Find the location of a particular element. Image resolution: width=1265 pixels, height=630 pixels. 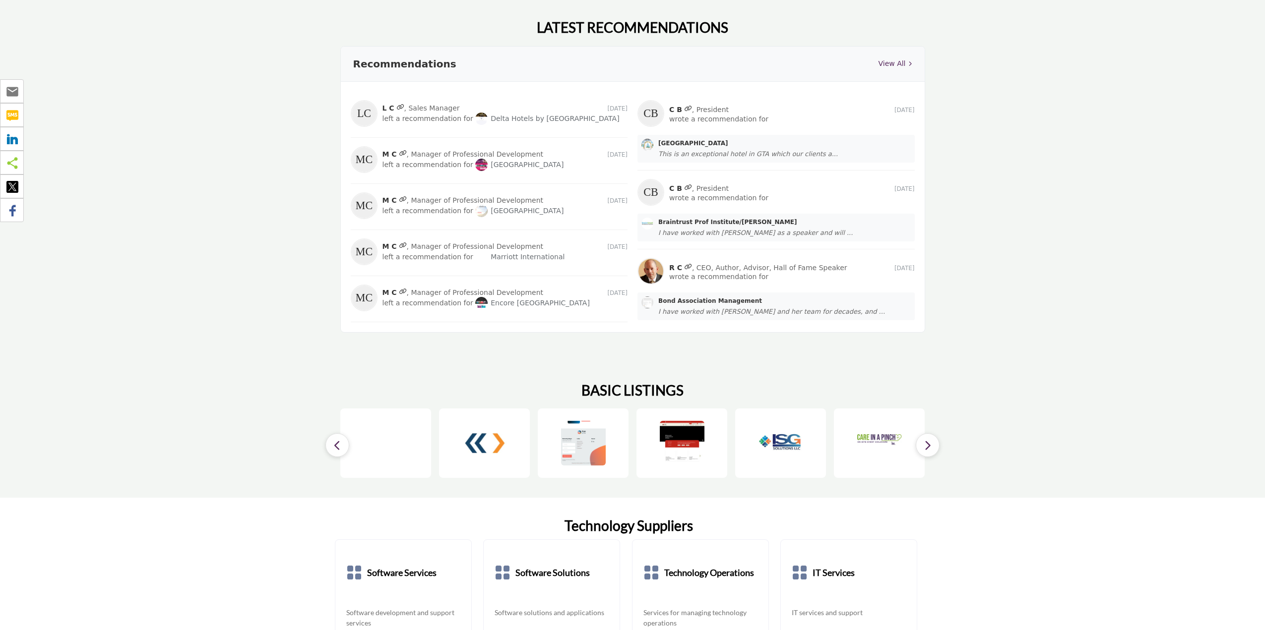

h2: LATEST RECOMMENDATIONS is located at coordinates (632, 28).